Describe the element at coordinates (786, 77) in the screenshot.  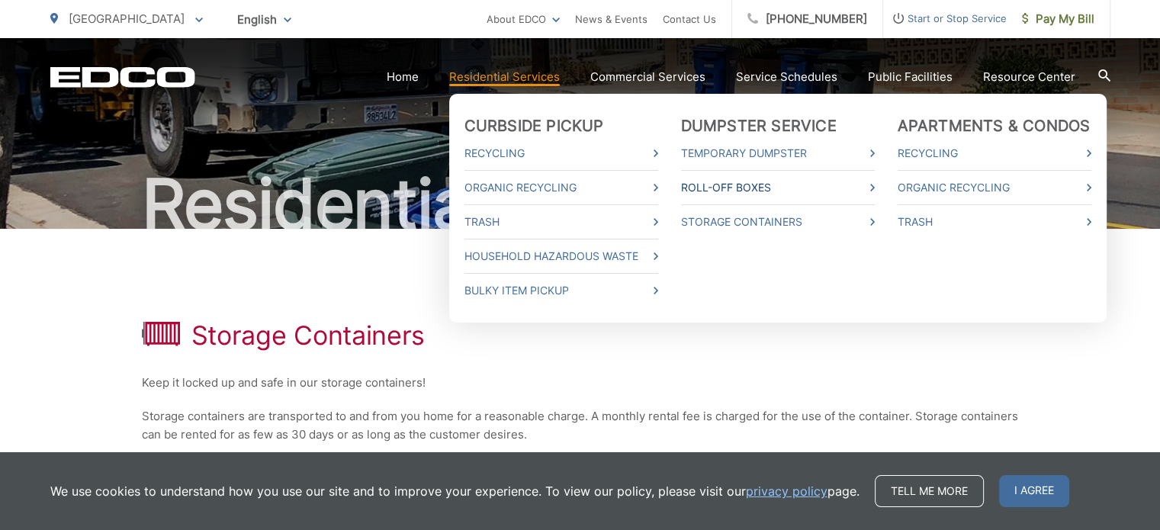
I see `a: Service Schedules` at that location.